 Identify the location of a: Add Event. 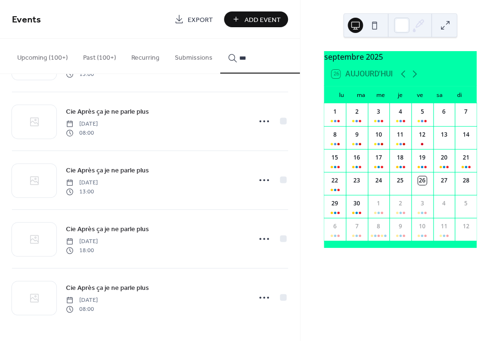
(256, 19).